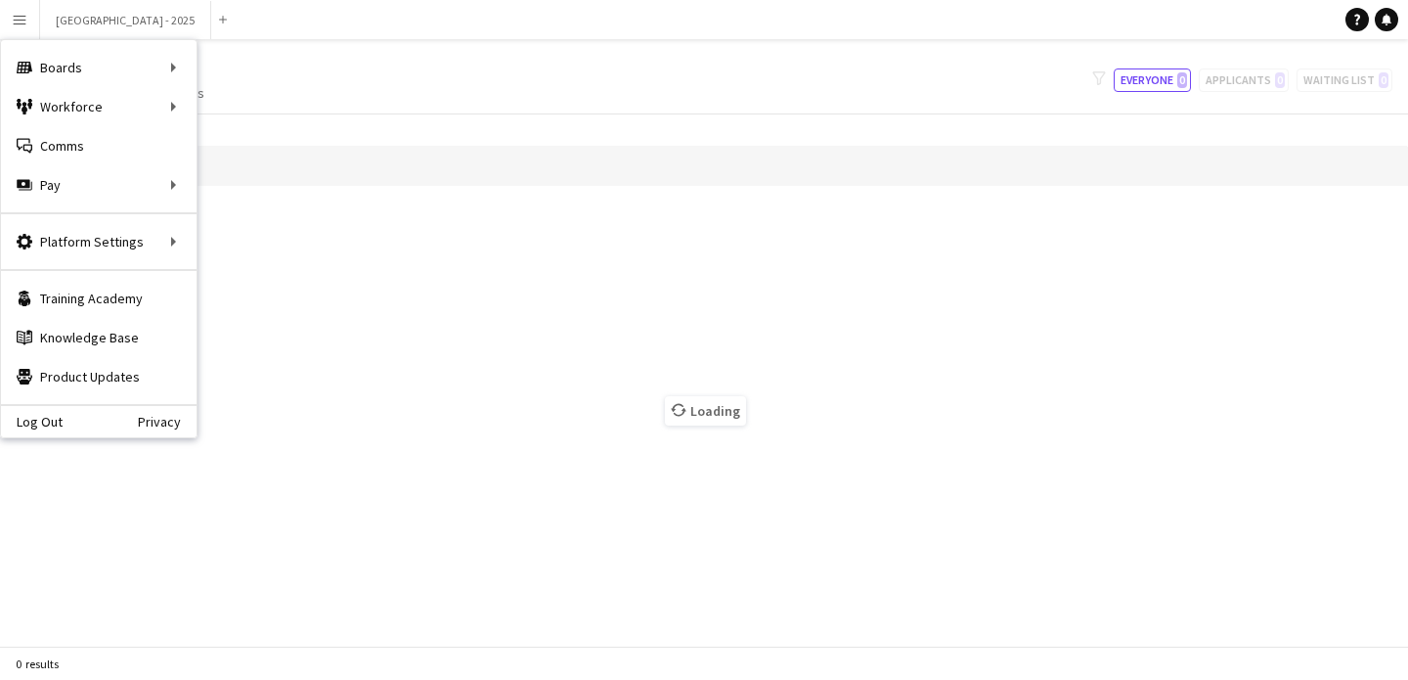 The image size is (1408, 680). I want to click on a: Comms, so click(99, 146).